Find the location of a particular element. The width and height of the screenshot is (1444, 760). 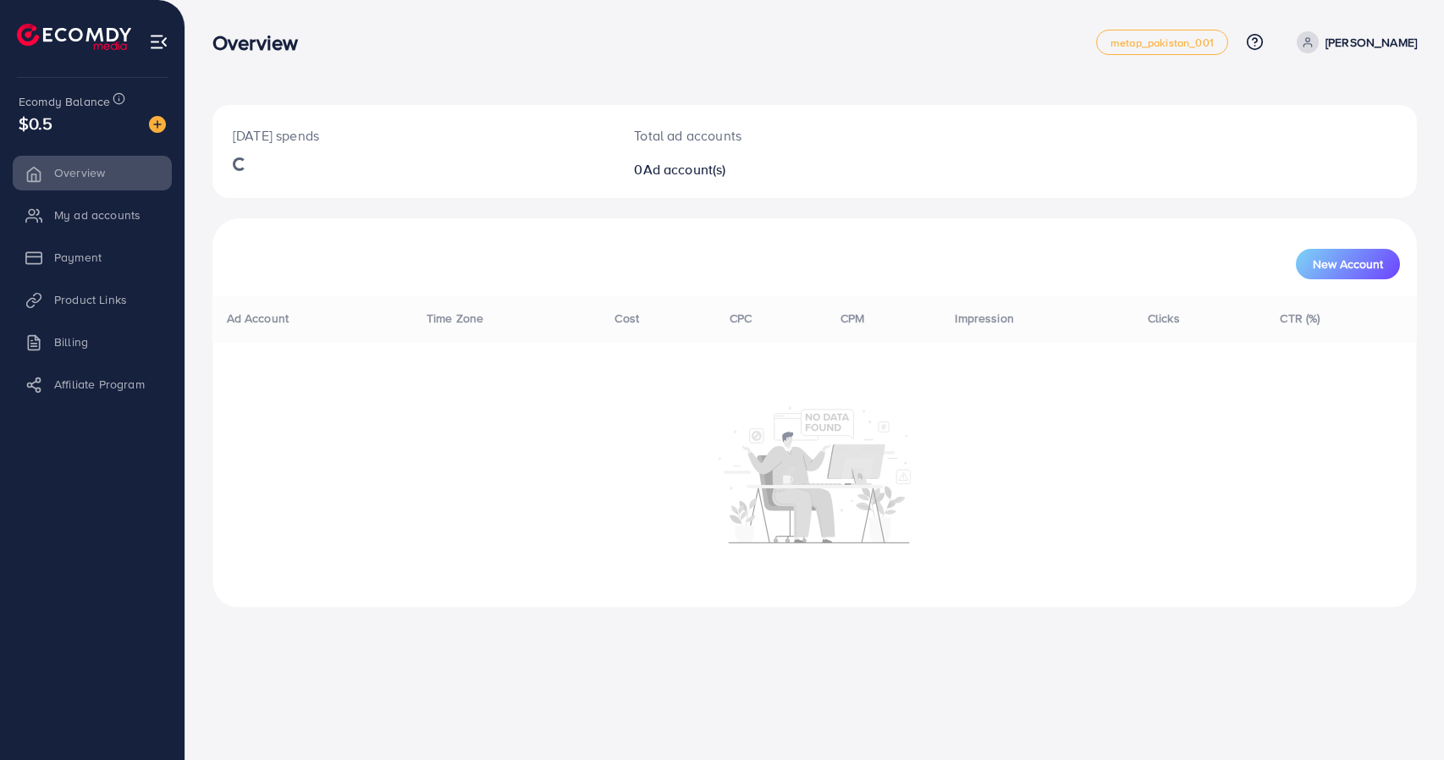

span: metap_pakistan_001 is located at coordinates (1162, 42).